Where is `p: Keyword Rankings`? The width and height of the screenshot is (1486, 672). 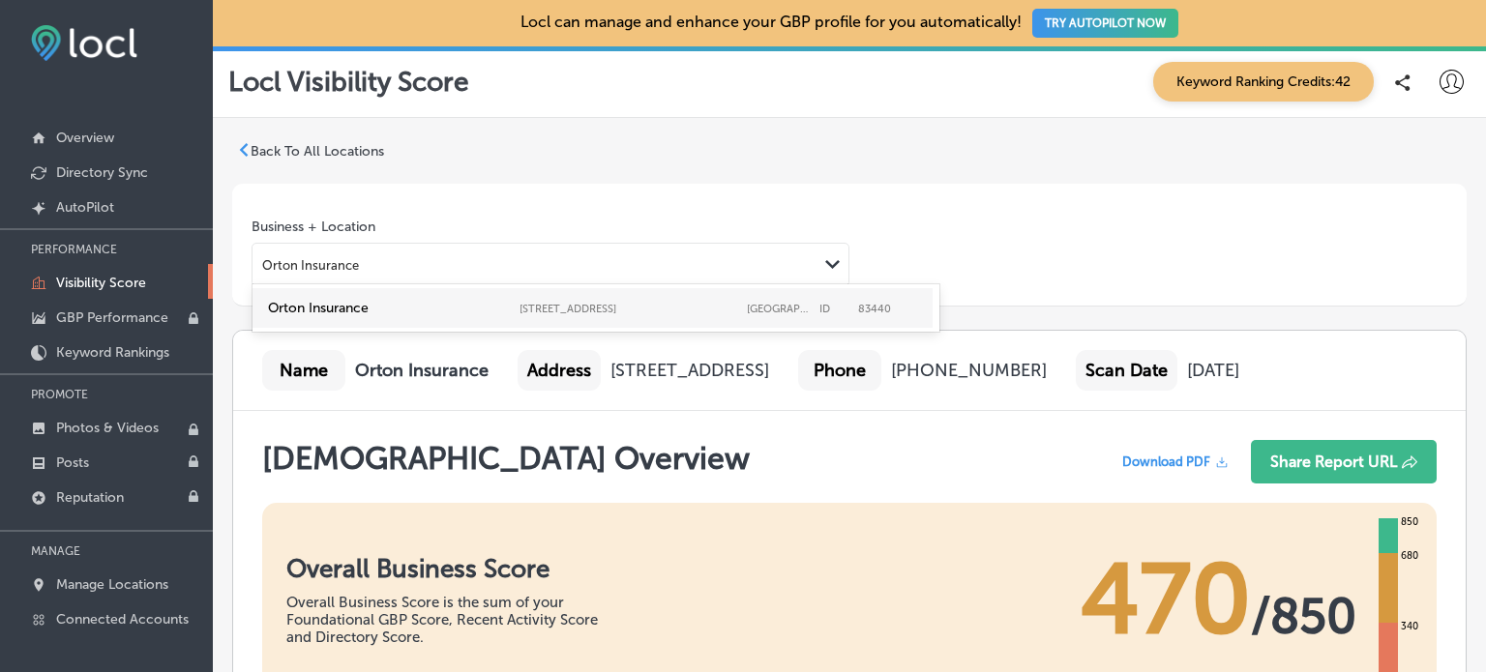 p: Keyword Rankings is located at coordinates (112, 352).